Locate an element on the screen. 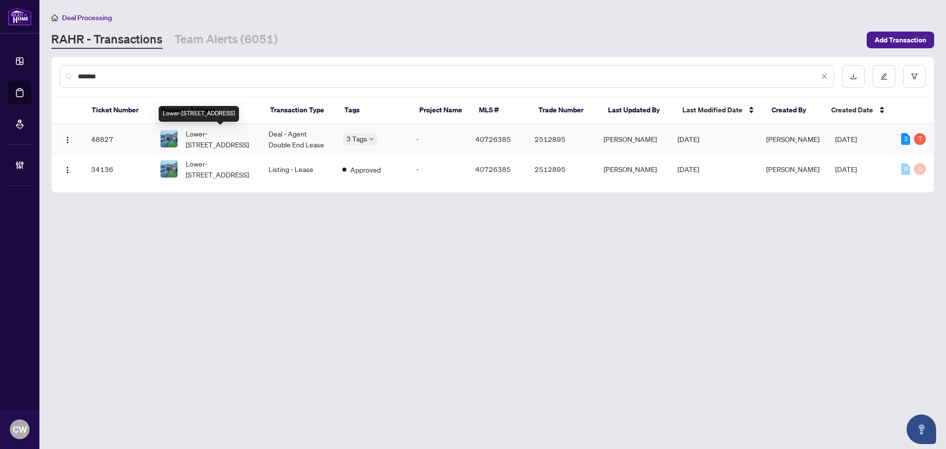 The width and height of the screenshot is (946, 449). span: 3 Tags is located at coordinates (357, 139).